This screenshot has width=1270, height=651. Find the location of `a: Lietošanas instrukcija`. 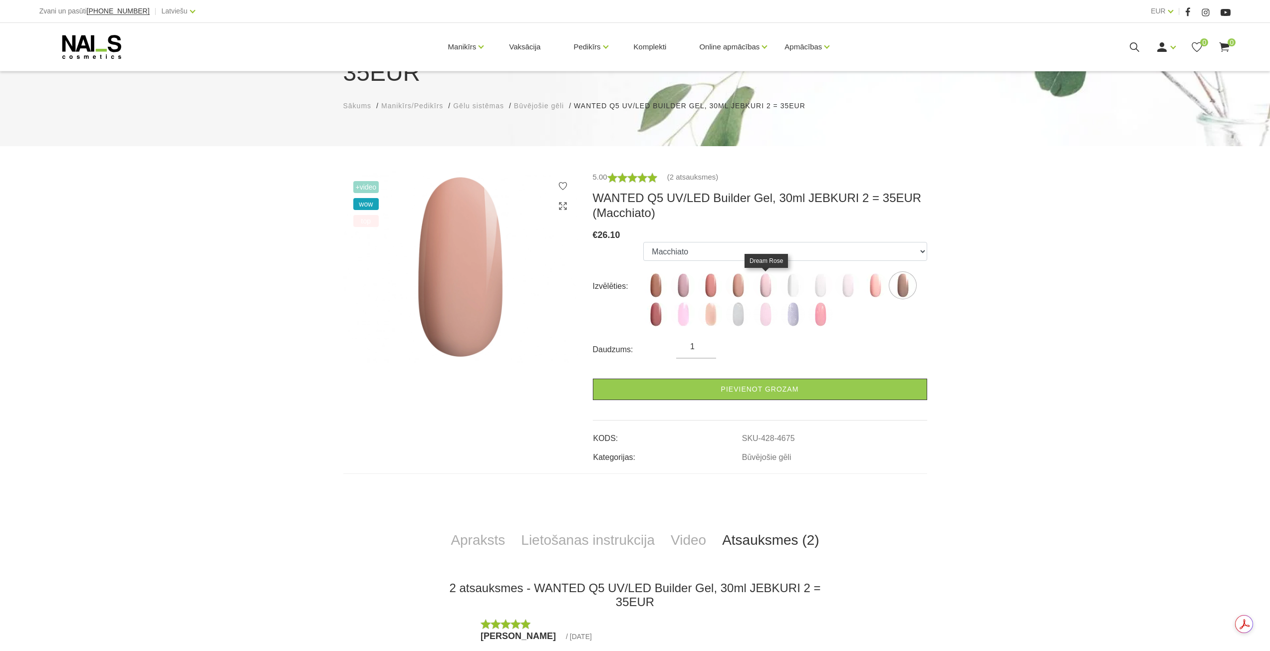

a: Lietošanas instrukcija is located at coordinates (588, 541).